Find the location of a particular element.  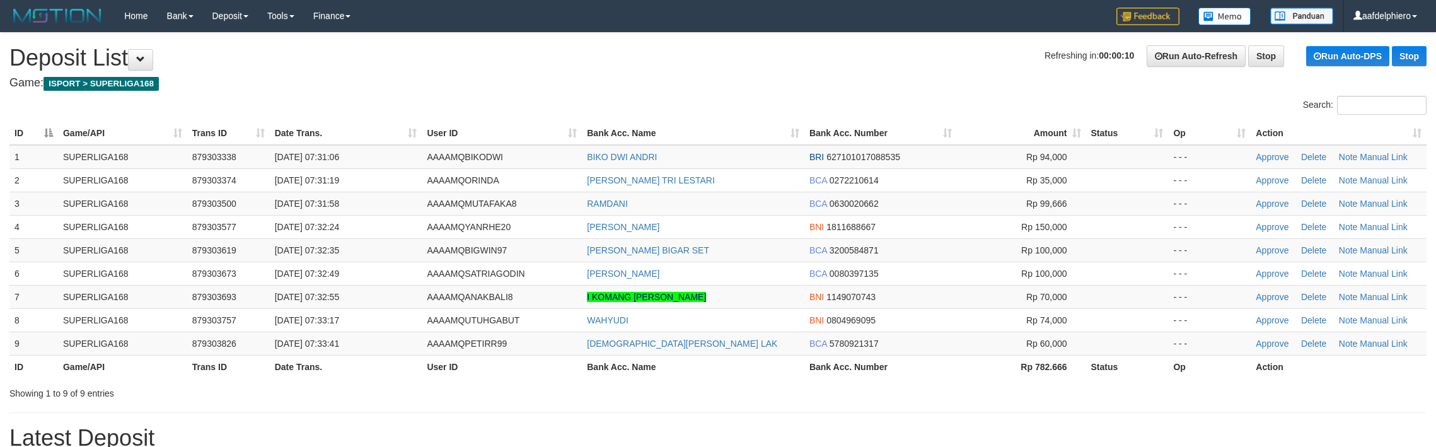

th: Bank Acc. Number is located at coordinates (881, 366).